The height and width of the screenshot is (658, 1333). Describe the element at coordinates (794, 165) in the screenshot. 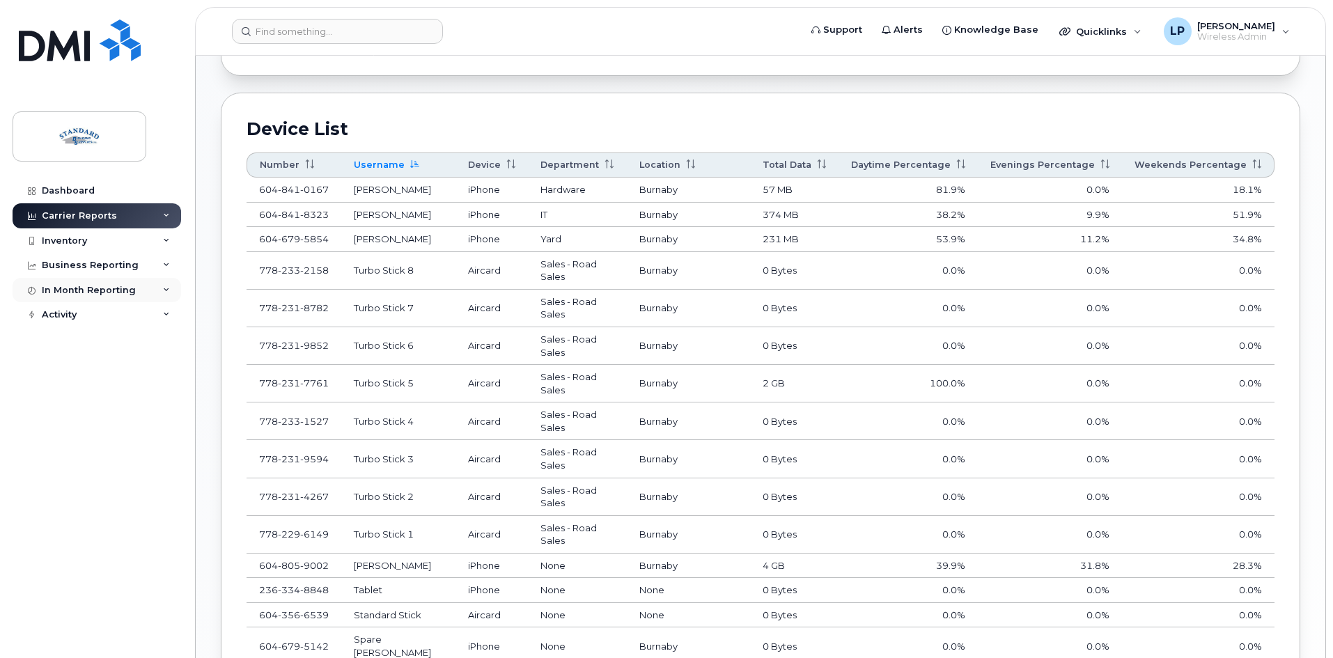

I see `th: Total Data` at that location.